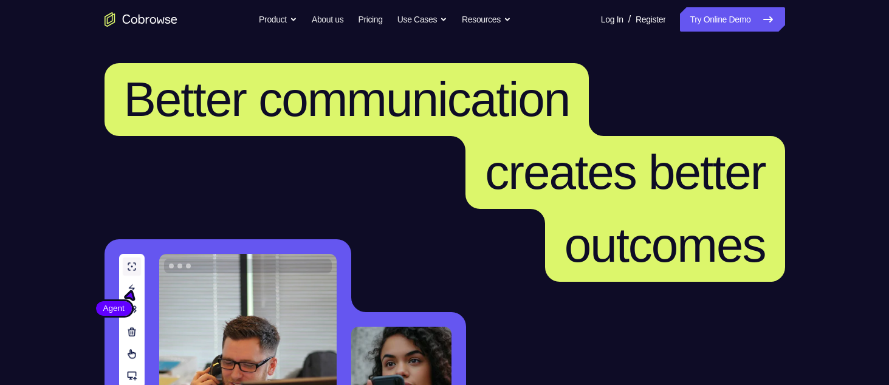 The image size is (889, 385). What do you see at coordinates (650, 19) in the screenshot?
I see `a: Register` at bounding box center [650, 19].